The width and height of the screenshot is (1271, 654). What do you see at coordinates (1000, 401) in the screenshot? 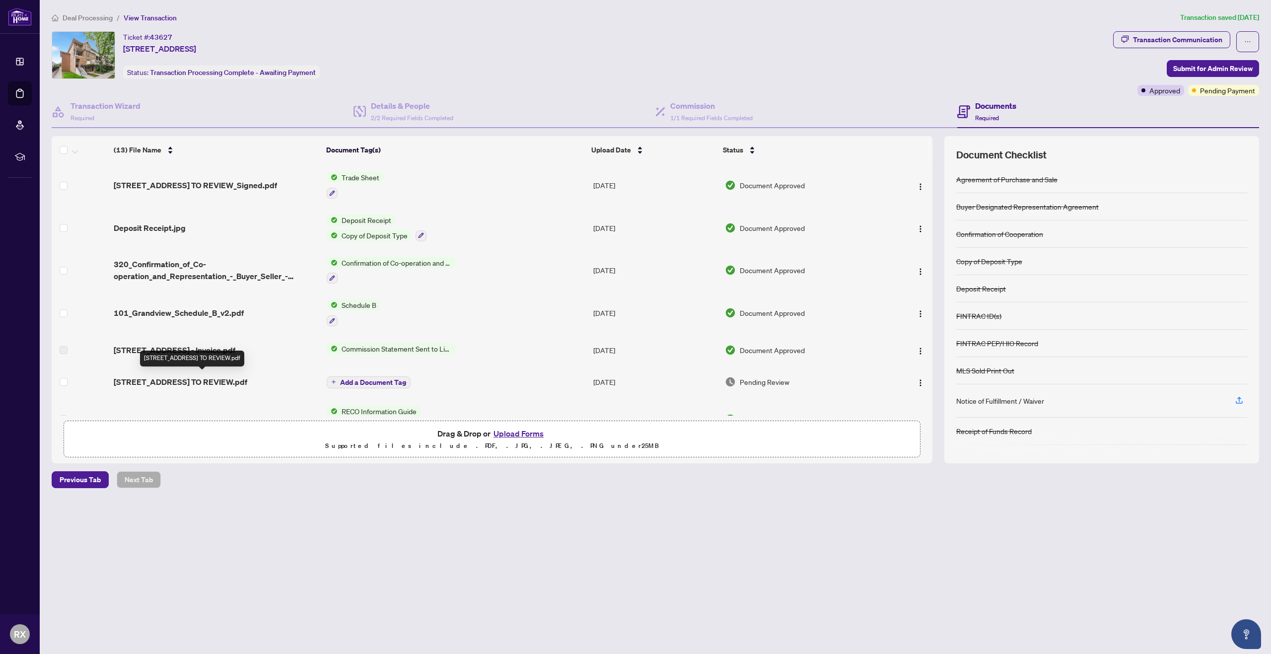
I see `div: Notice of Fulfillment / Waiver` at bounding box center [1000, 401].